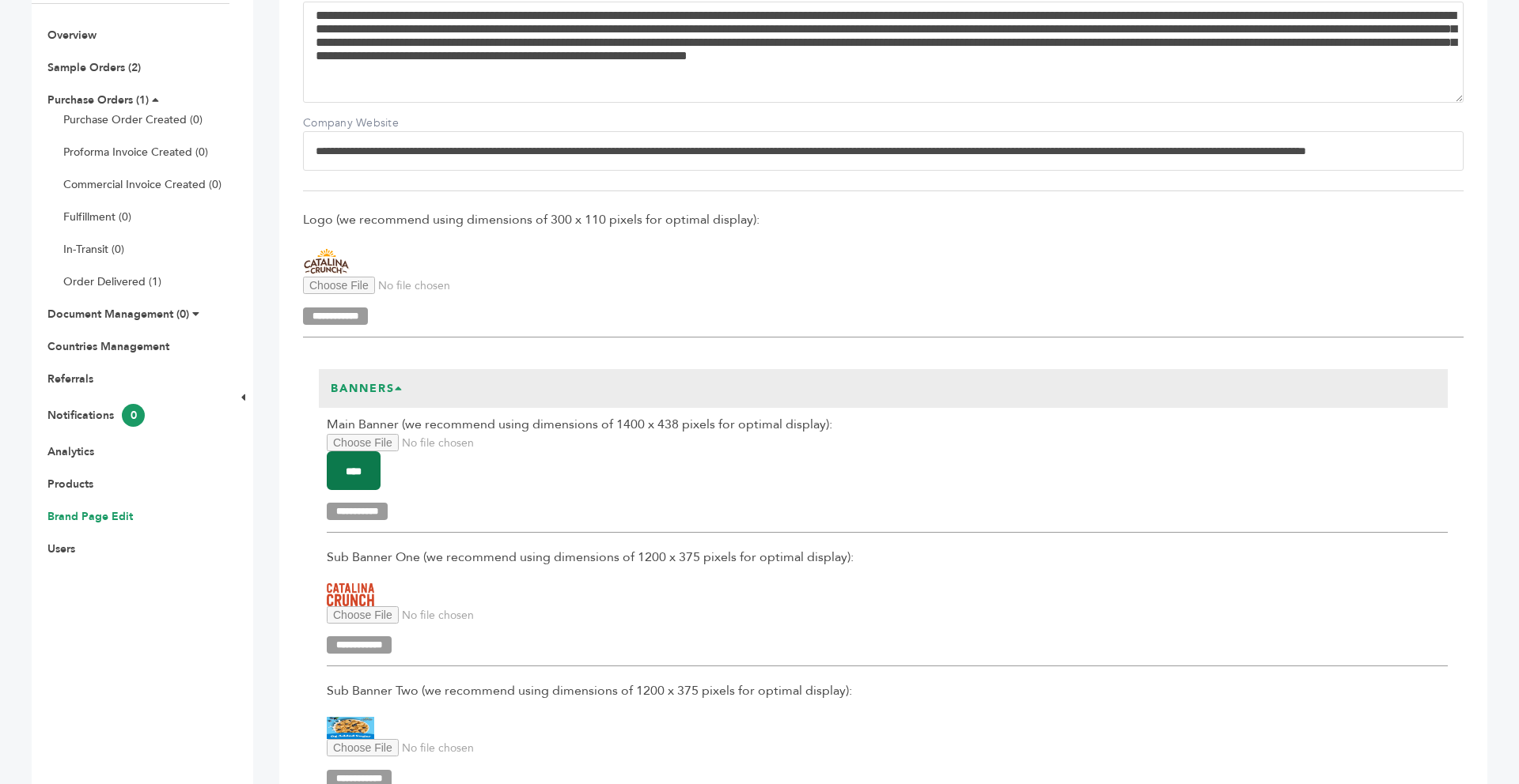 The image size is (1519, 784). I want to click on a: Commercial Invoice Created (0), so click(143, 185).